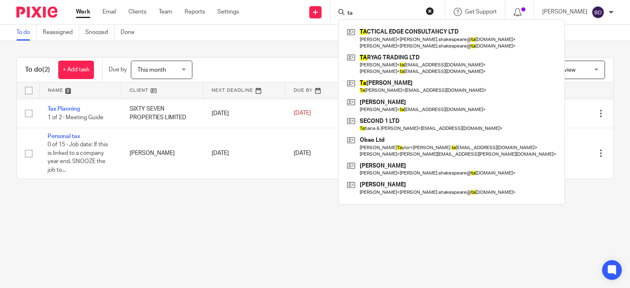 This screenshot has width=630, height=288. What do you see at coordinates (61, 32) in the screenshot?
I see `a: Reassigned` at bounding box center [61, 32].